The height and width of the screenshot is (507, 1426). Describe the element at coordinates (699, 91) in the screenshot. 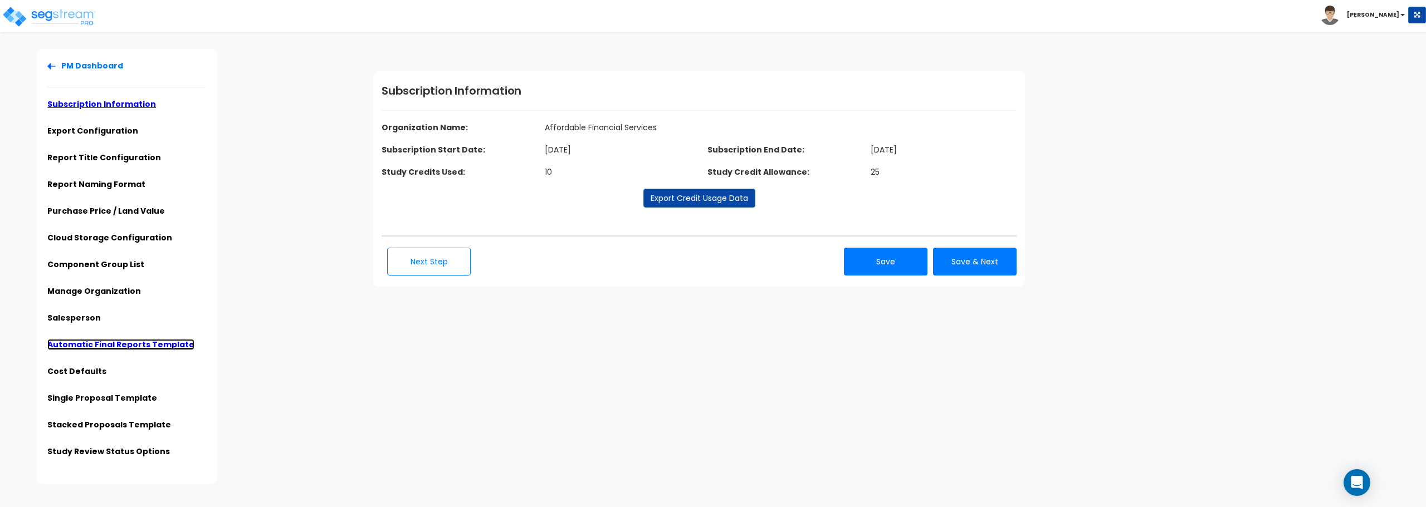

I see `h1: Subscription Information` at that location.